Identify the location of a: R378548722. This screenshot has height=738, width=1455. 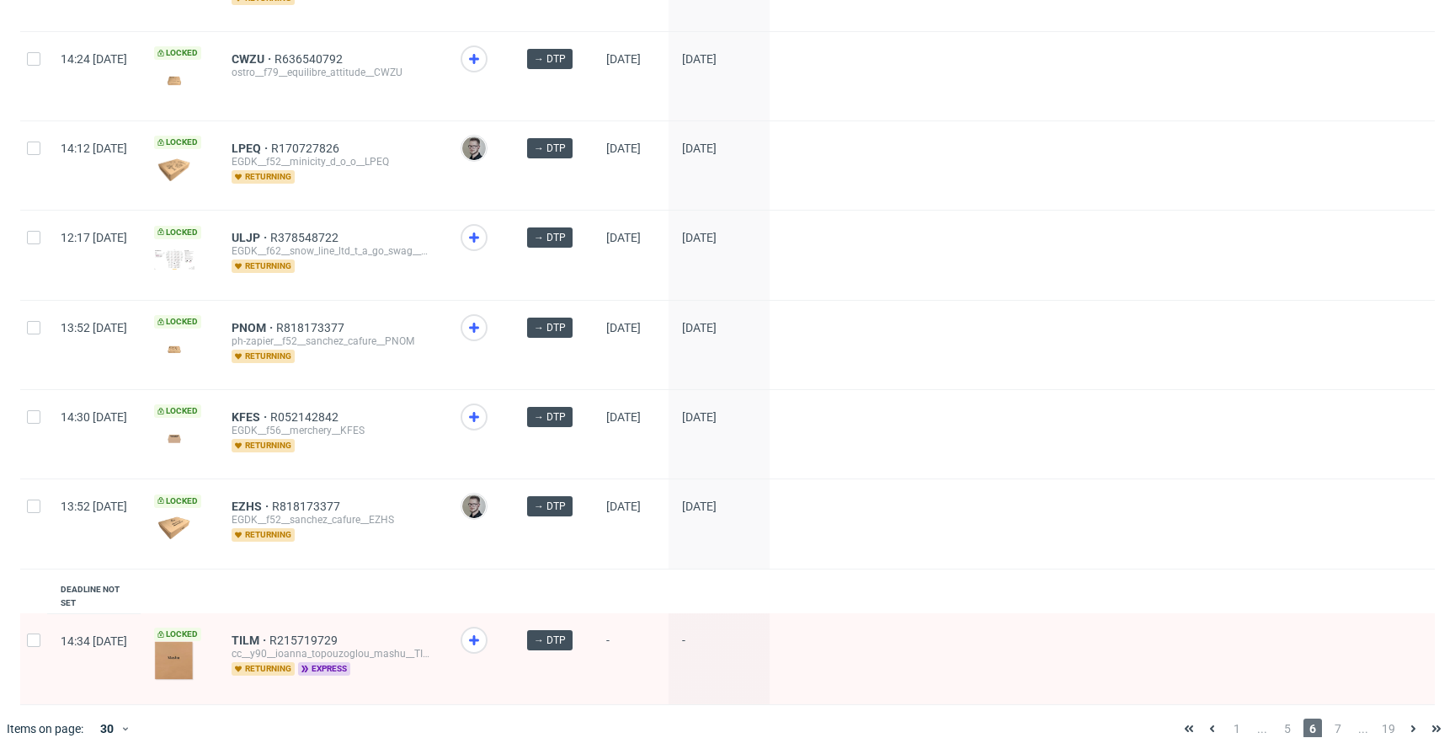
(306, 237).